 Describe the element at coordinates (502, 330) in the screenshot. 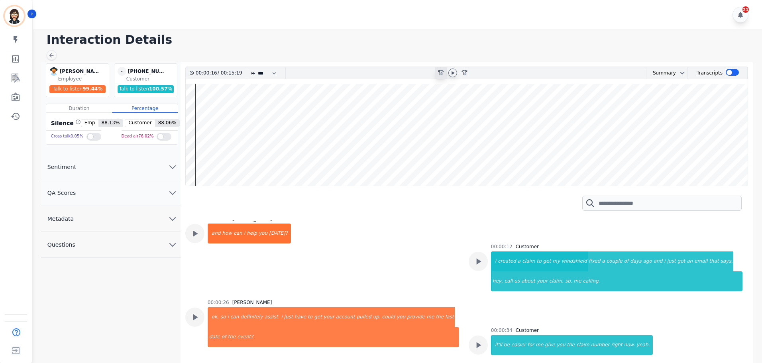

I see `div: 00:00:34` at that location.